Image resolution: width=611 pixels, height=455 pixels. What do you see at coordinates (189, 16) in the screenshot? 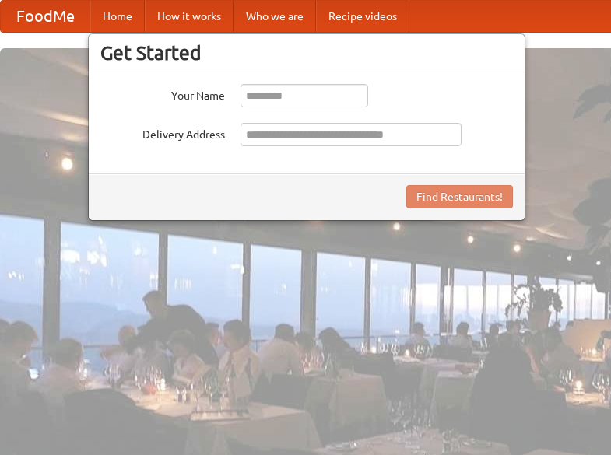
I see `a: How it works` at bounding box center [189, 16].